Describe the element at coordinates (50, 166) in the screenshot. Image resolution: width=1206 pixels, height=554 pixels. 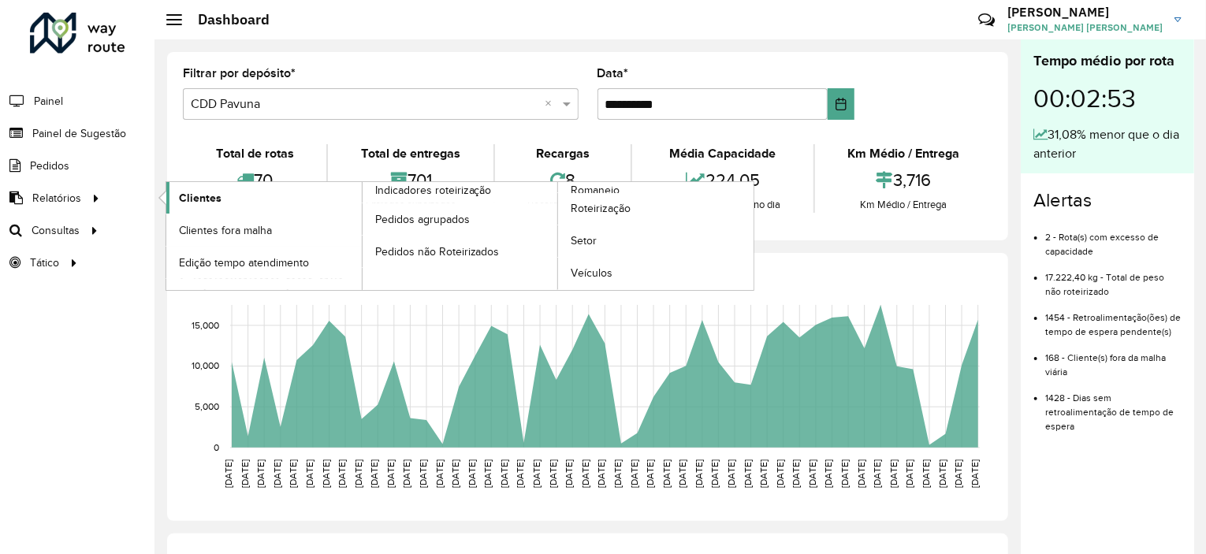
I see `span: Pedidos` at that location.